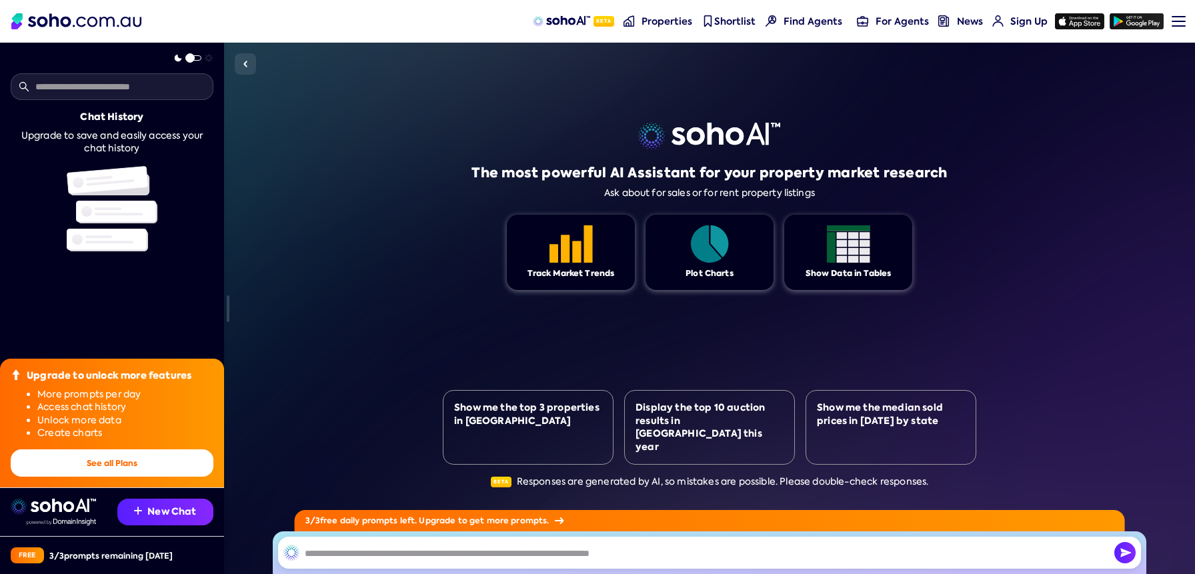 Image resolution: width=1195 pixels, height=574 pixels. What do you see at coordinates (125, 421) in the screenshot?
I see `li: Unlock more data` at bounding box center [125, 421].